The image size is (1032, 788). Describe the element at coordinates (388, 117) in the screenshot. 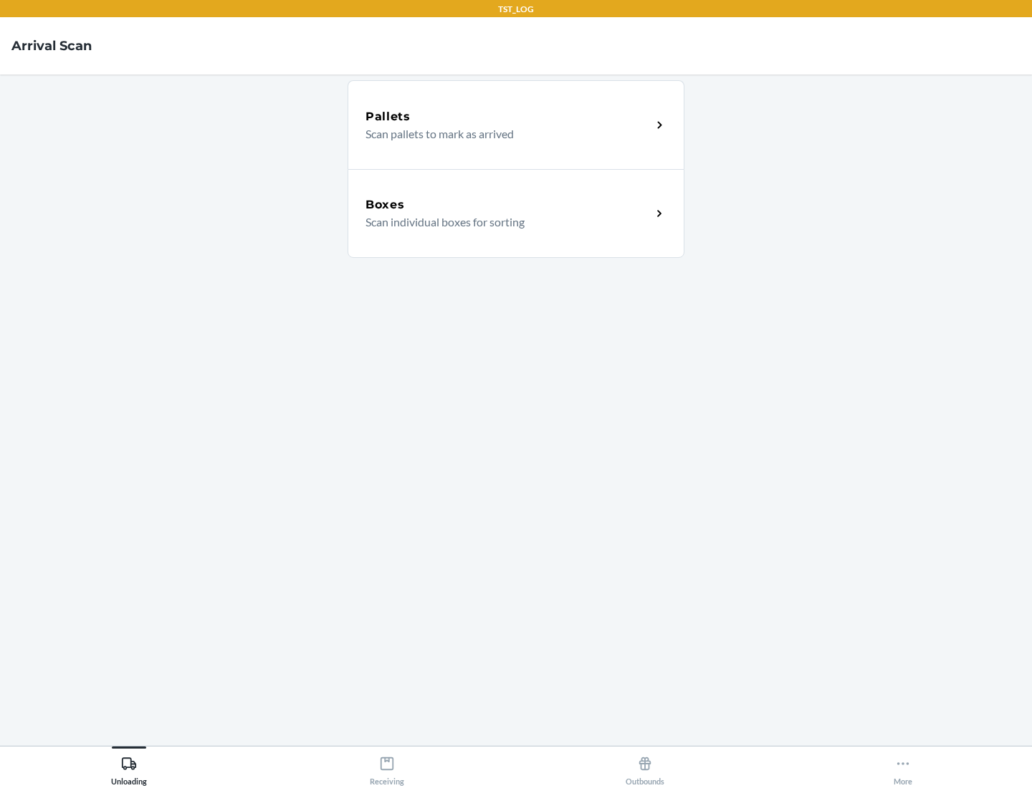

I see `h5: Pallets` at that location.